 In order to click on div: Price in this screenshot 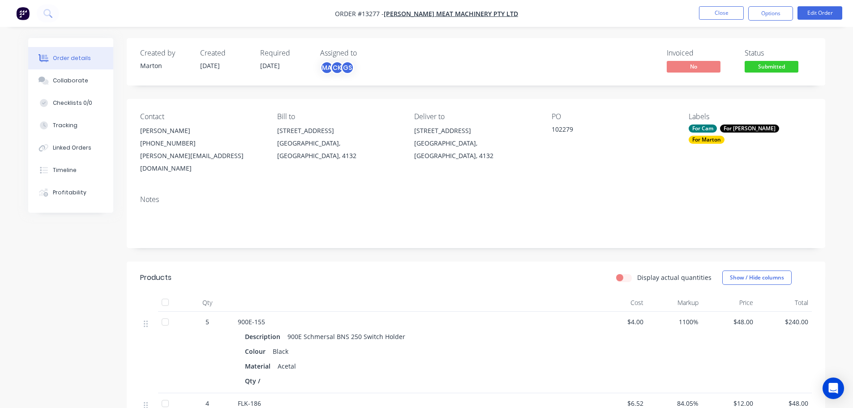, I will do `click(729, 303)`.